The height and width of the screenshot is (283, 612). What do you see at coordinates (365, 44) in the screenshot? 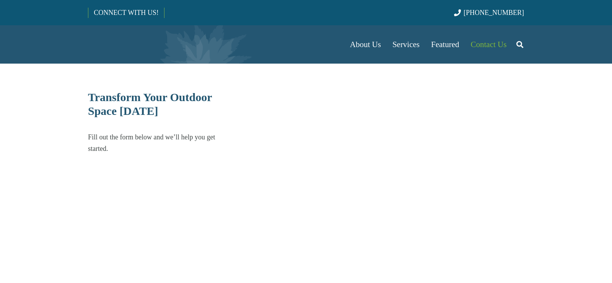
I see `a: About Us` at bounding box center [365, 44].